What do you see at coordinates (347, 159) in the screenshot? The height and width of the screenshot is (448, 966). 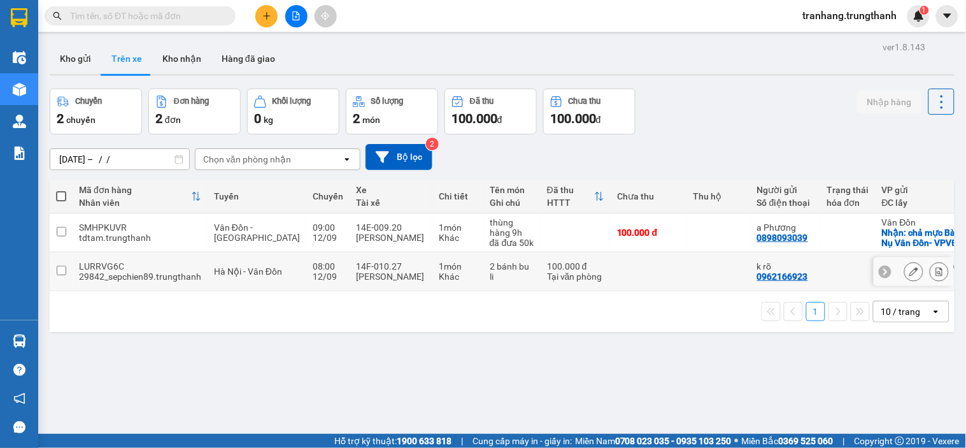 I see `svg: open` at bounding box center [347, 159].